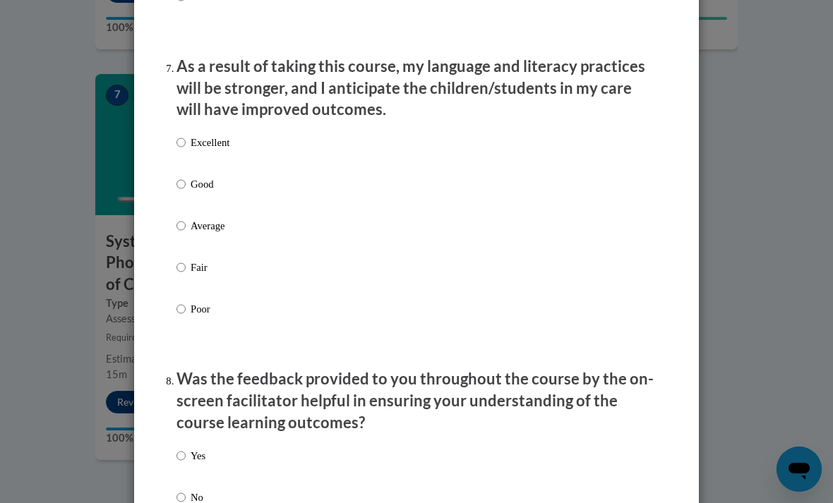  What do you see at coordinates (210, 143) in the screenshot?
I see `p: Excellent` at bounding box center [210, 143].